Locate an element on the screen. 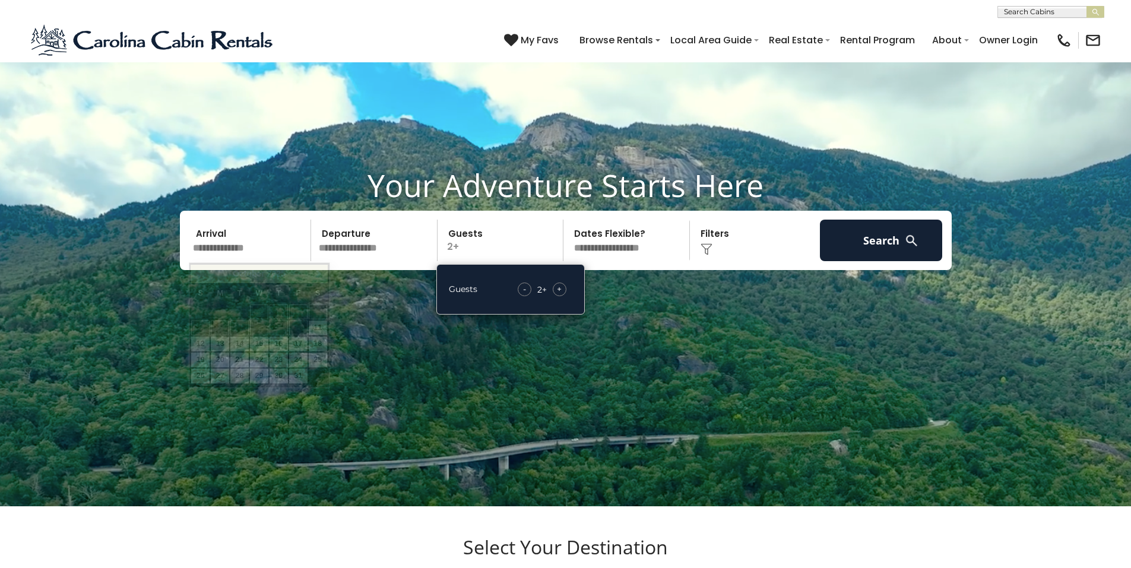  a: 18 is located at coordinates (318, 344).